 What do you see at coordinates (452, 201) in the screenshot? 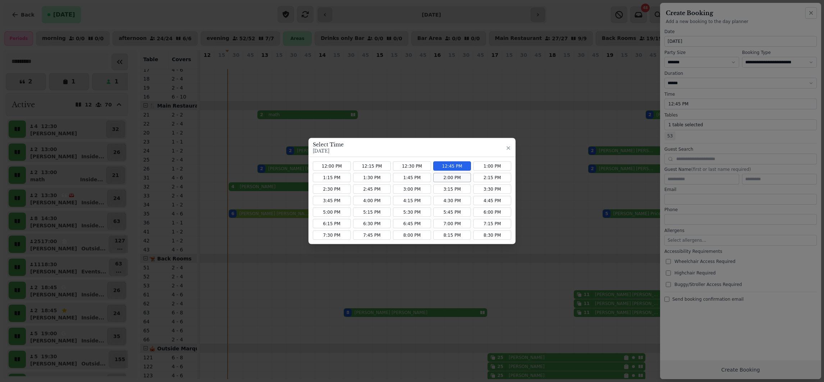
I see `button: 4:30 PM` at bounding box center [452, 201].